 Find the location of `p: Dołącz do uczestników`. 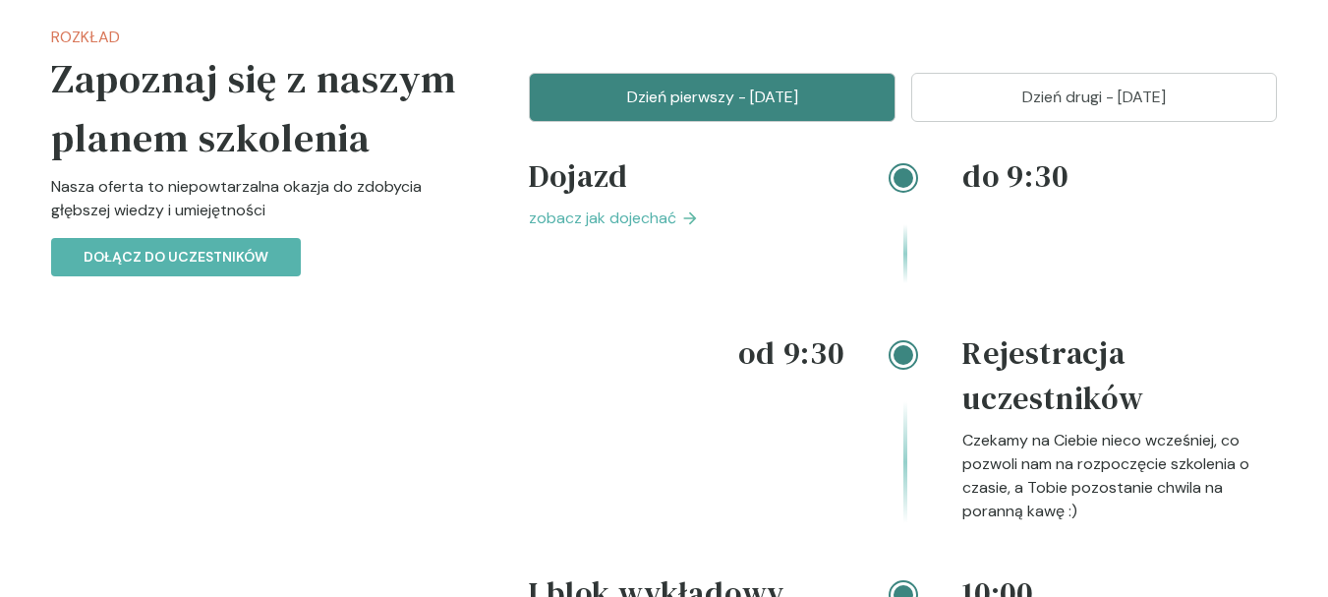

p: Dołącz do uczestników is located at coordinates (176, 257).